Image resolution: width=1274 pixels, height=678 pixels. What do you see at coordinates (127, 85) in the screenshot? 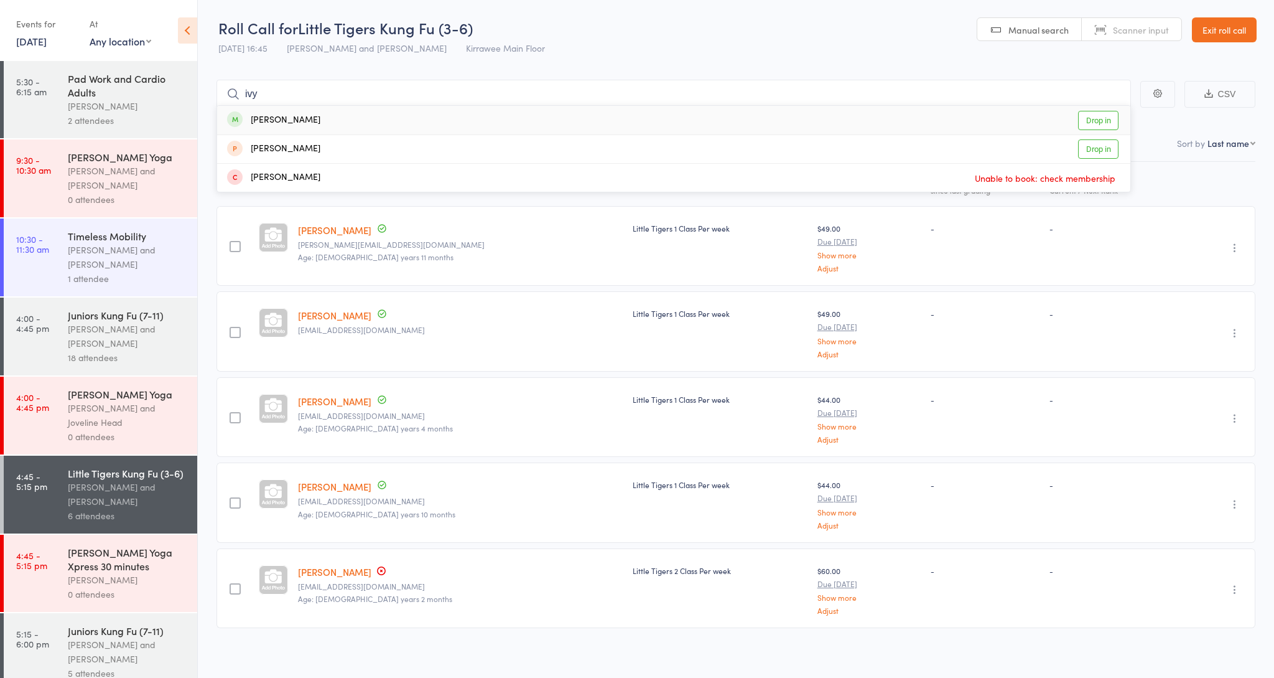
I see `div: Pad Work and Cardio Adults` at bounding box center [127, 85].